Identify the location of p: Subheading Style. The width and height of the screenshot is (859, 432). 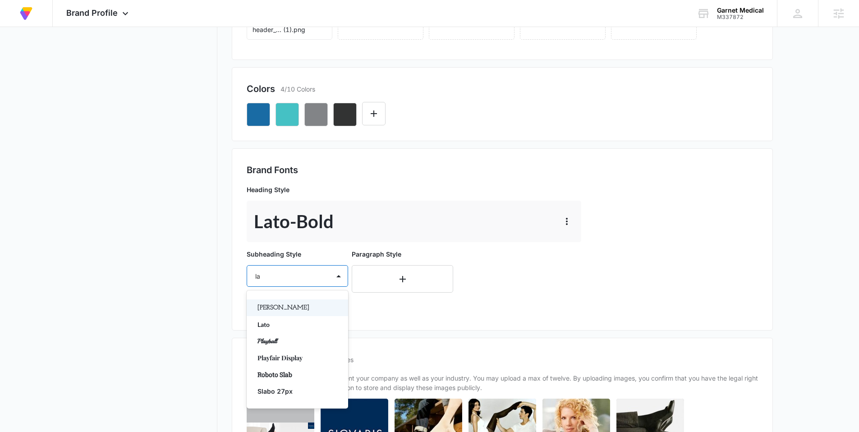
(297, 254).